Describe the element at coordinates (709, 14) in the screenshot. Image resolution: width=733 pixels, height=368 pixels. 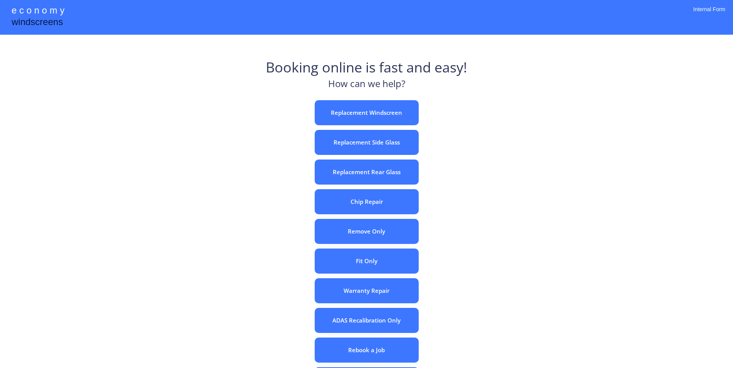
I see `div: Internal Form` at that location.